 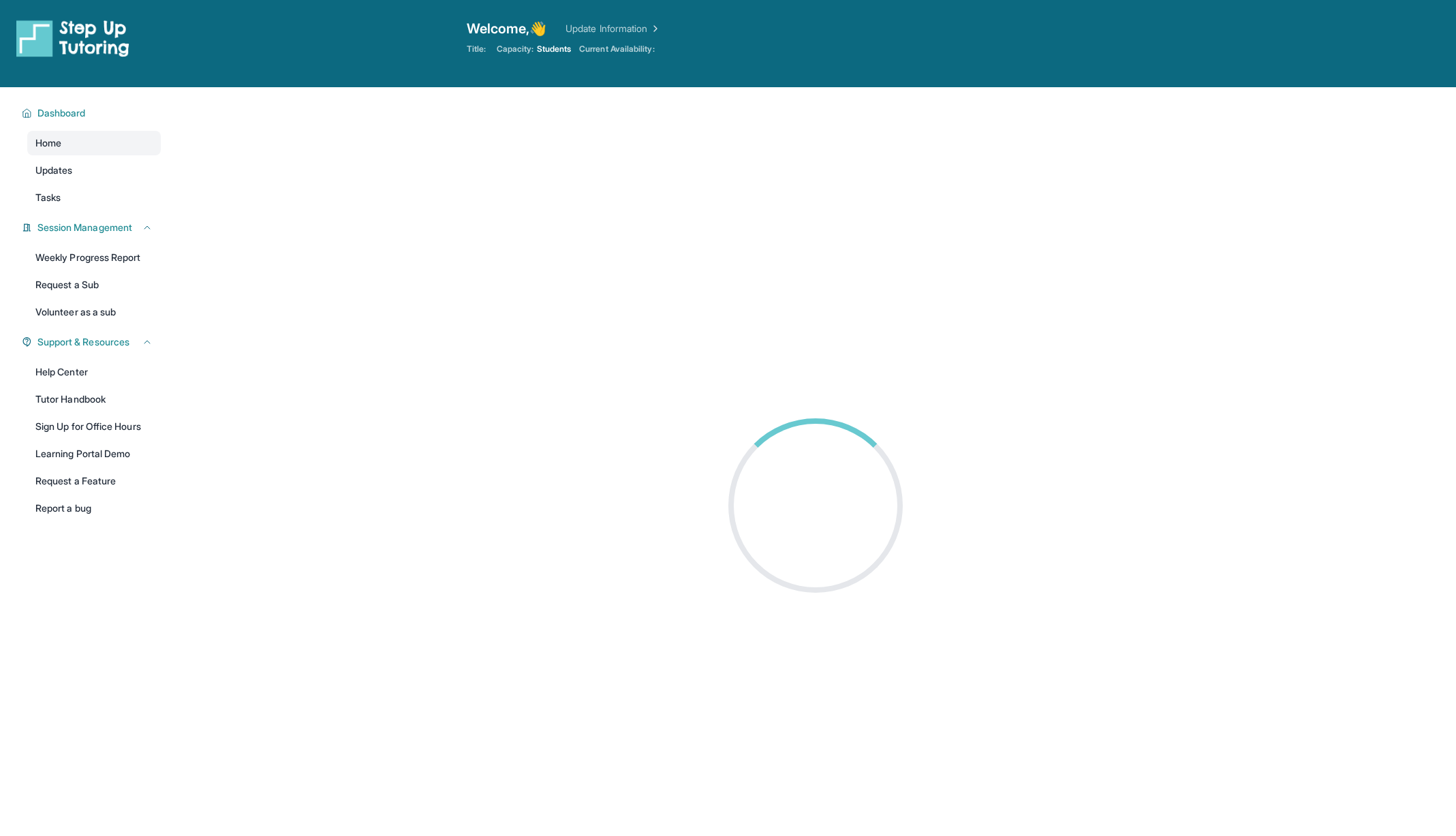 I want to click on span: Capacity:, so click(x=515, y=49).